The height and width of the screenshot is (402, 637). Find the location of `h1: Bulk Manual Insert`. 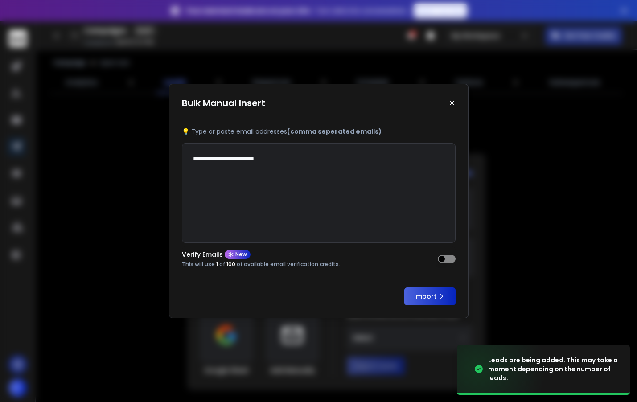

h1: Bulk Manual Insert is located at coordinates (223, 103).